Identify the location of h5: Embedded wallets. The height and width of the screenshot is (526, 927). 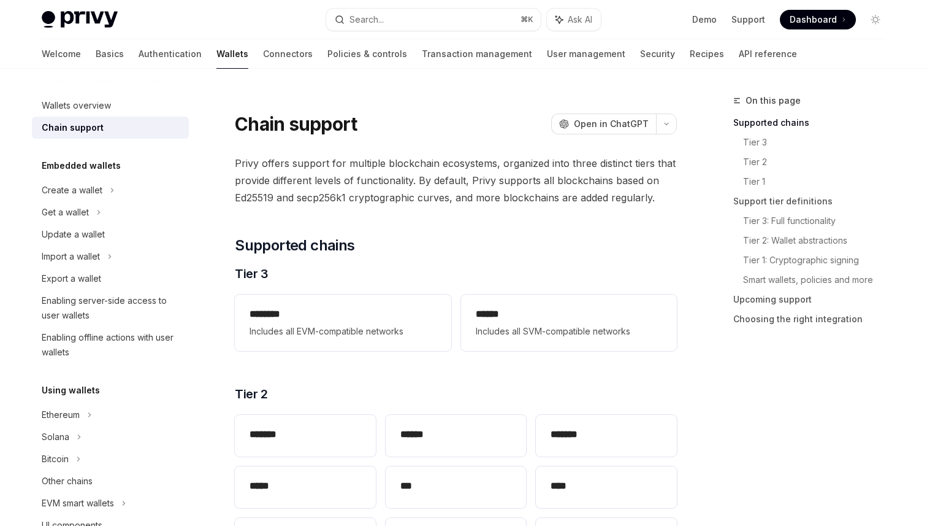
(81, 166).